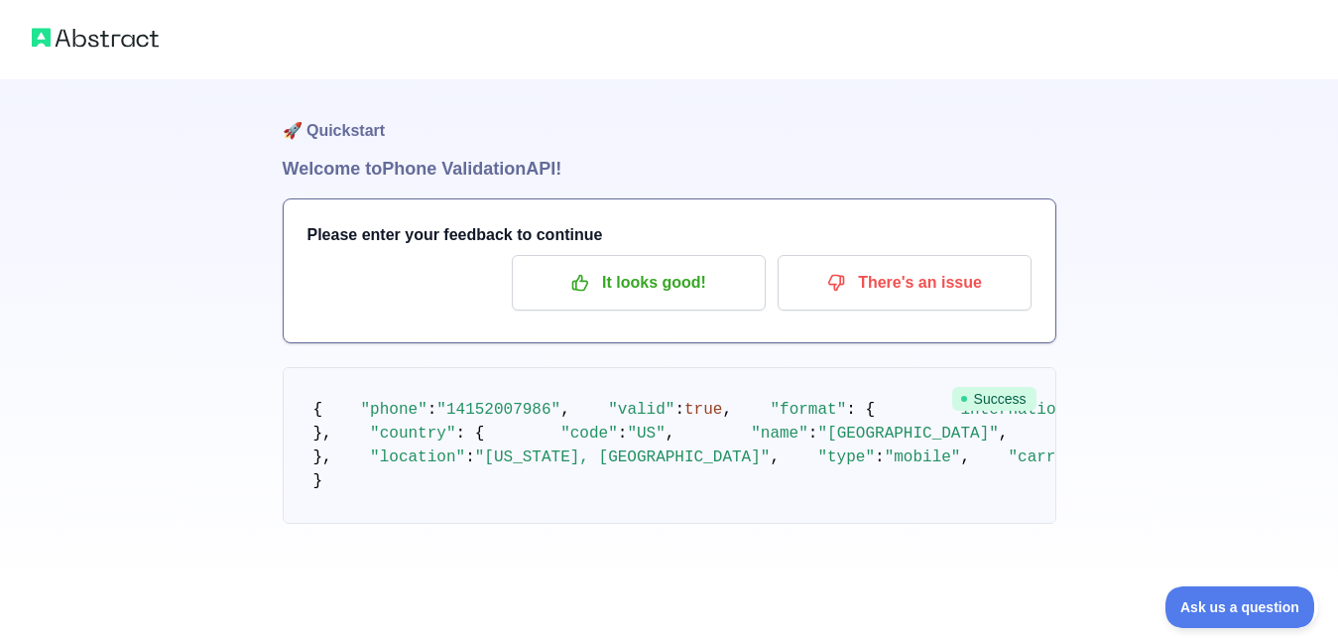 The width and height of the screenshot is (1338, 638). Describe the element at coordinates (669, 117) in the screenshot. I see `h1: 🚀 Quickstart` at that location.